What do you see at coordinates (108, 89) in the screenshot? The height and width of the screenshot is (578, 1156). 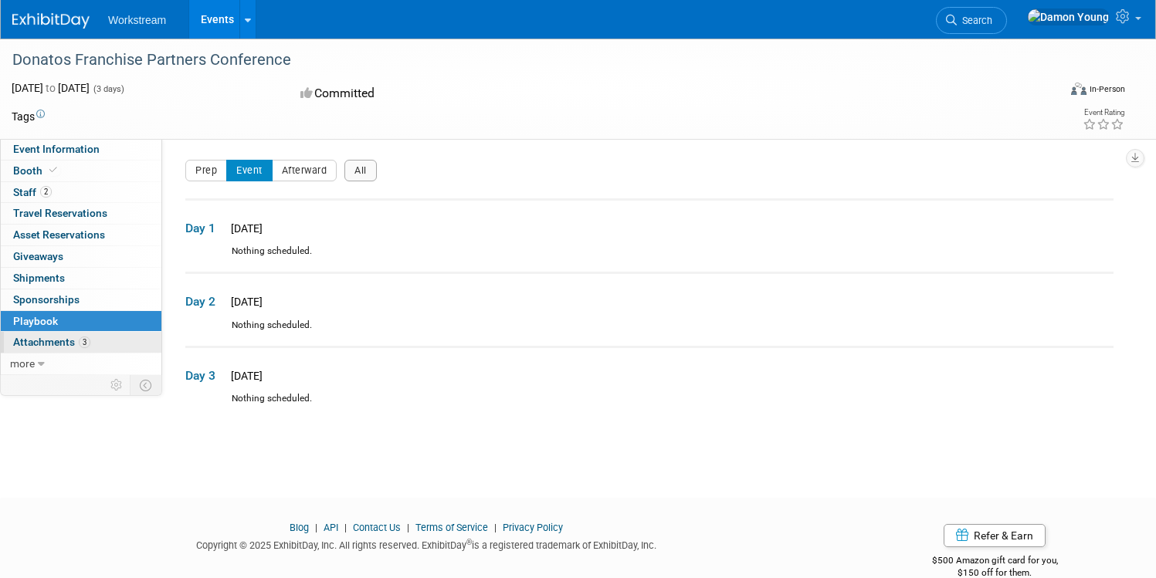 I see `span: (3 days)` at bounding box center [108, 89].